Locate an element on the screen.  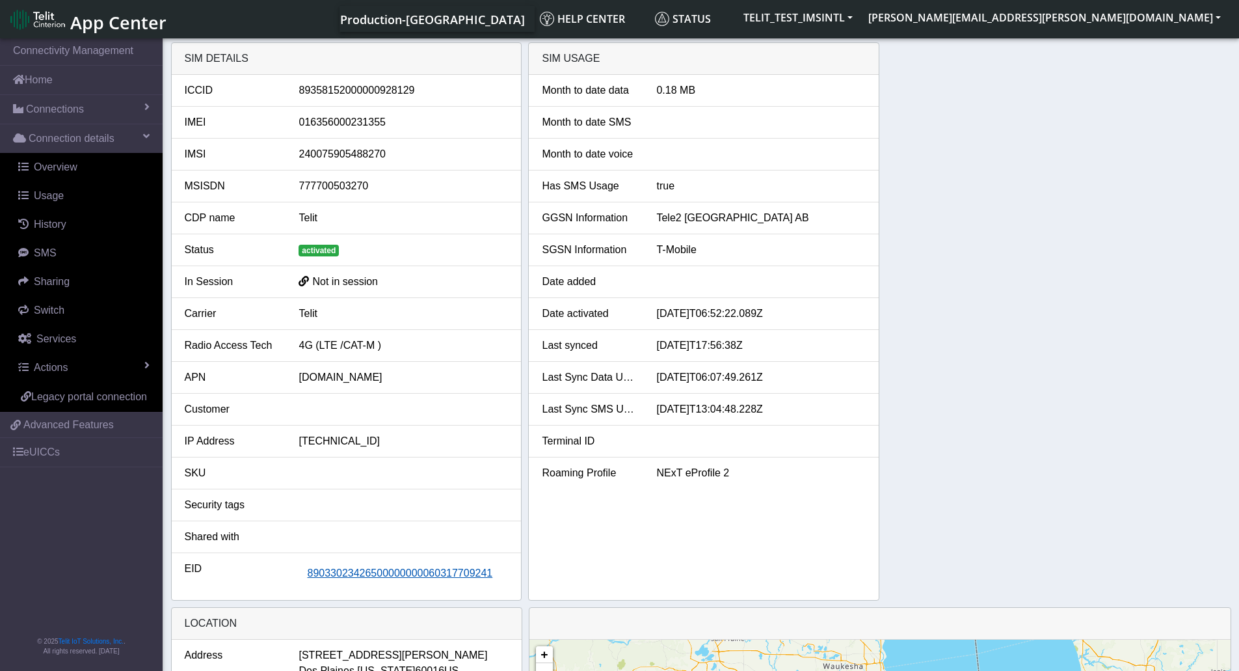
div: In Session is located at coordinates (232, 282).